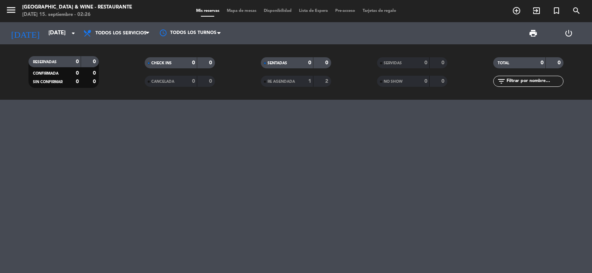 The image size is (592, 273). Describe the element at coordinates (281, 82) in the screenshot. I see `span: RE AGENDADA` at that location.